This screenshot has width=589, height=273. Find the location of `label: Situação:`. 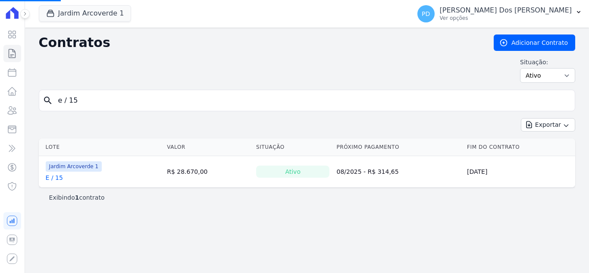

label: Situação: is located at coordinates (547, 62).